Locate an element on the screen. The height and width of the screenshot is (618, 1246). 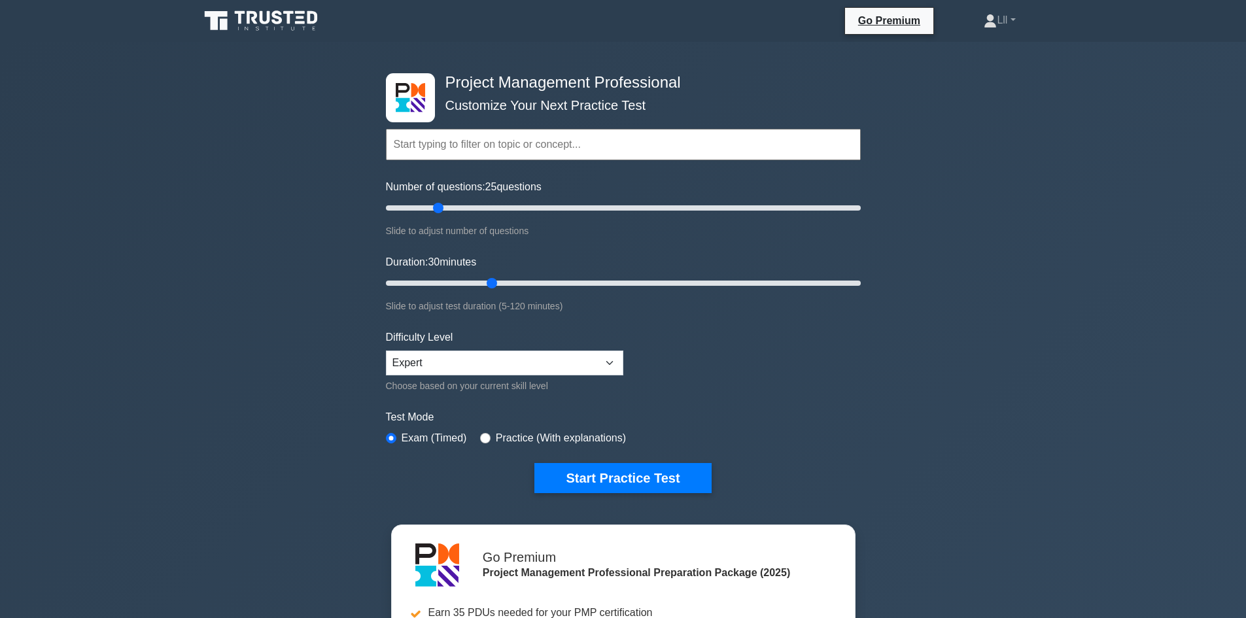
label: Exam (Timed) is located at coordinates (434, 438).